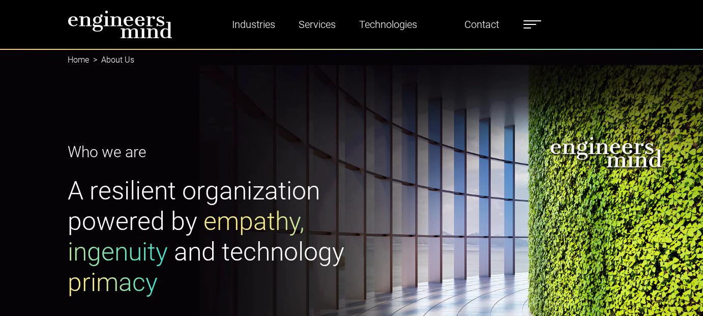 Image resolution: width=703 pixels, height=316 pixels. Describe the element at coordinates (388, 24) in the screenshot. I see `a: Technologies` at that location.